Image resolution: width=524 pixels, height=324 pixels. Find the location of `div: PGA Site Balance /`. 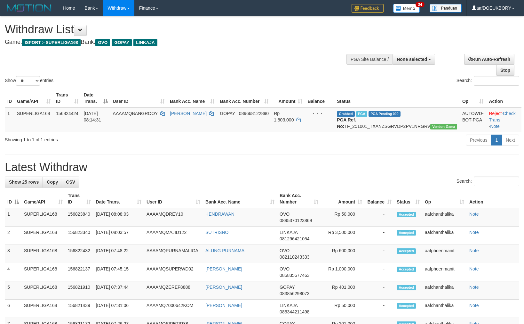

div: PGA Site Balance / is located at coordinates (370, 59).